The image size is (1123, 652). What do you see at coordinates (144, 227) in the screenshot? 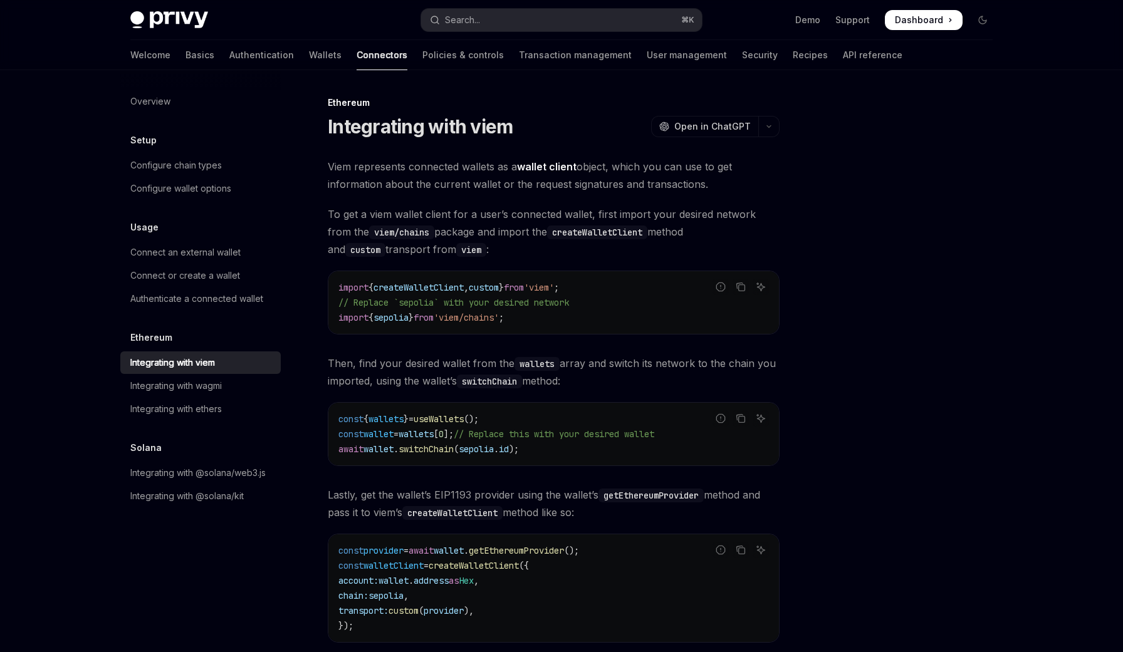
I see `h5: Usage` at bounding box center [144, 227].